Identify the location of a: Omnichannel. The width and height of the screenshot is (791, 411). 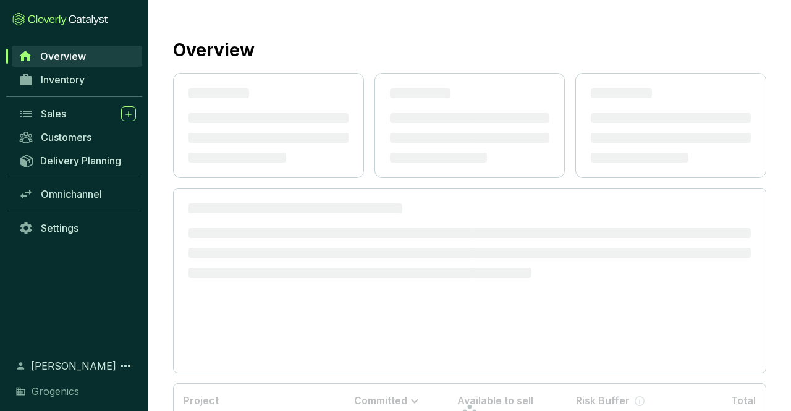
(77, 194).